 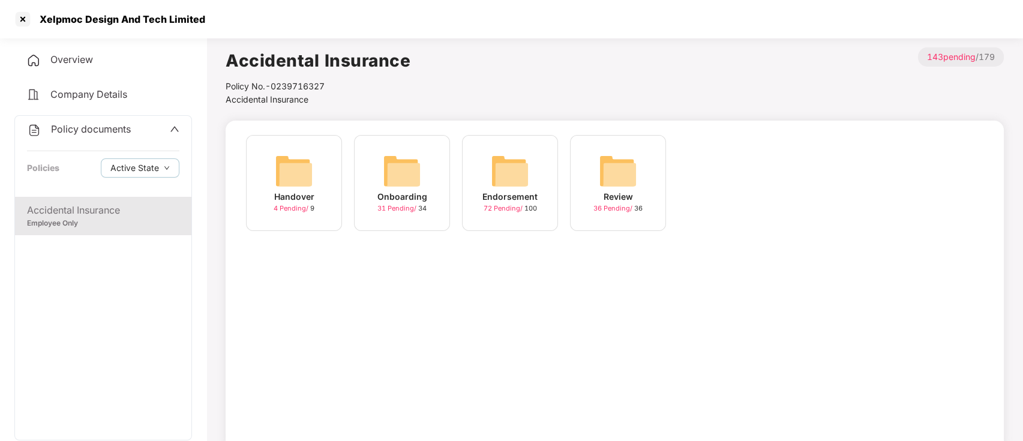 I want to click on div: Policy No.- 0239716327, so click(x=318, y=86).